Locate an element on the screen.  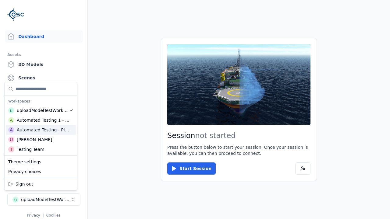
div: Workspaces is located at coordinates (41, 101).